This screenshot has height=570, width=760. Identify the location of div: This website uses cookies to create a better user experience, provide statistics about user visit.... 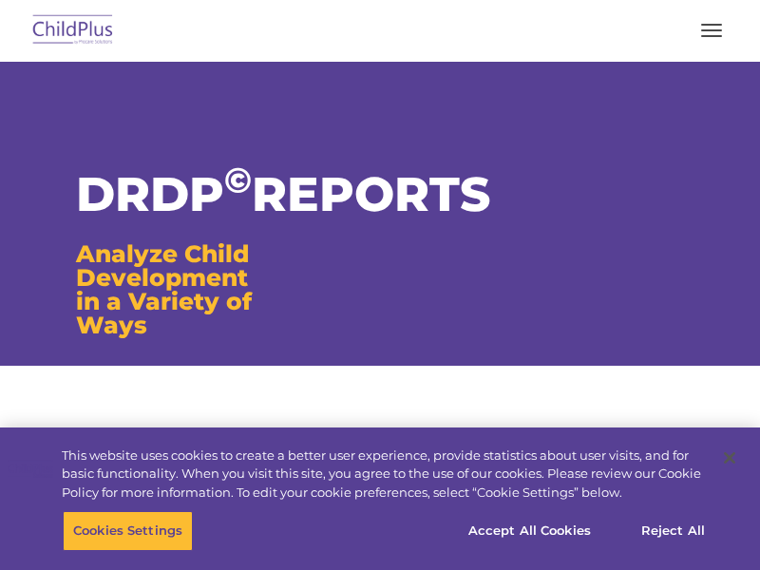
(384, 474).